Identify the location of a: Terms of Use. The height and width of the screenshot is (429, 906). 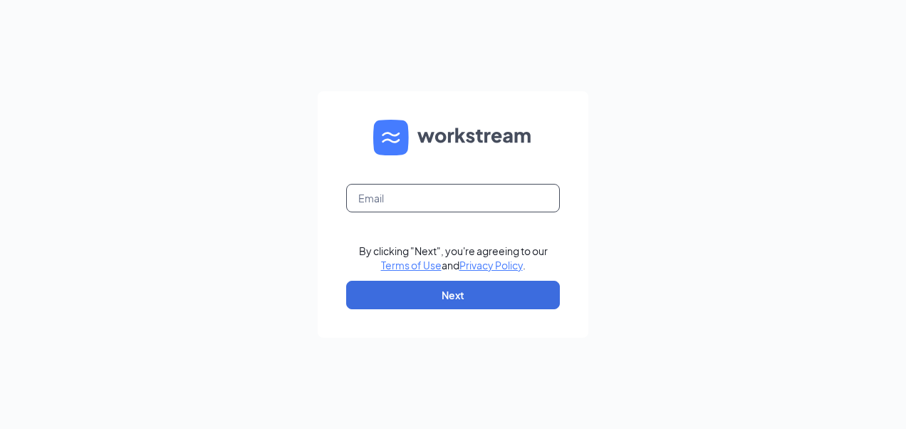
(411, 265).